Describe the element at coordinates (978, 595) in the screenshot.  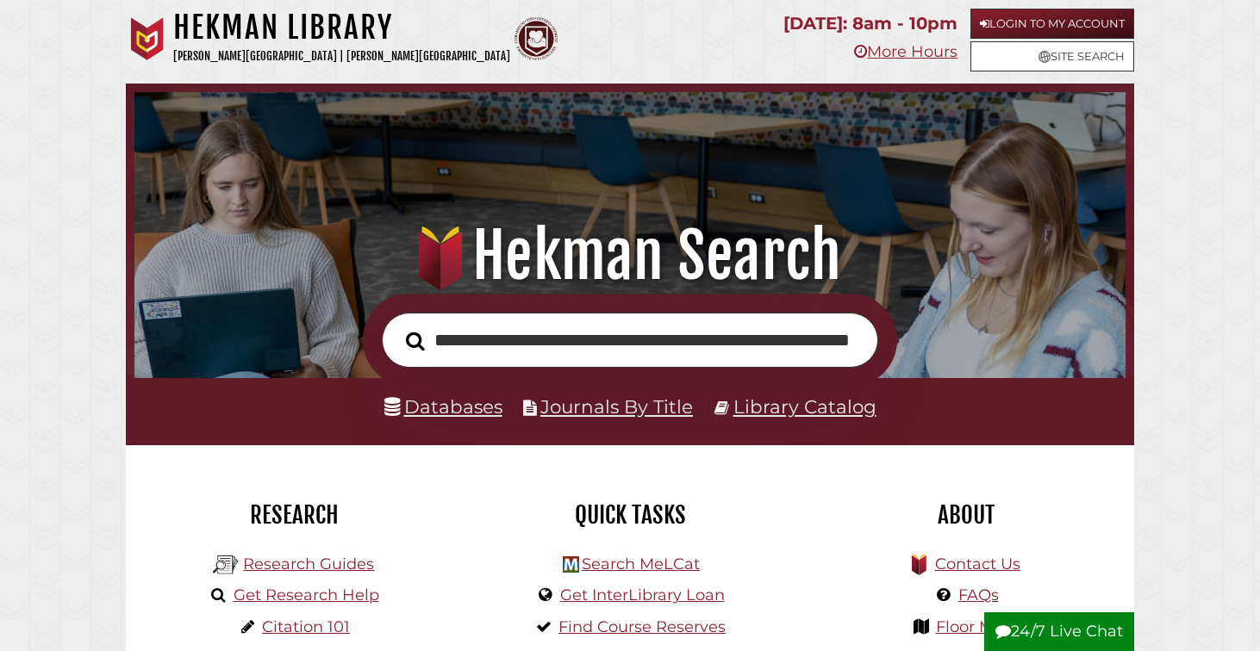
I see `a: FAQs` at that location.